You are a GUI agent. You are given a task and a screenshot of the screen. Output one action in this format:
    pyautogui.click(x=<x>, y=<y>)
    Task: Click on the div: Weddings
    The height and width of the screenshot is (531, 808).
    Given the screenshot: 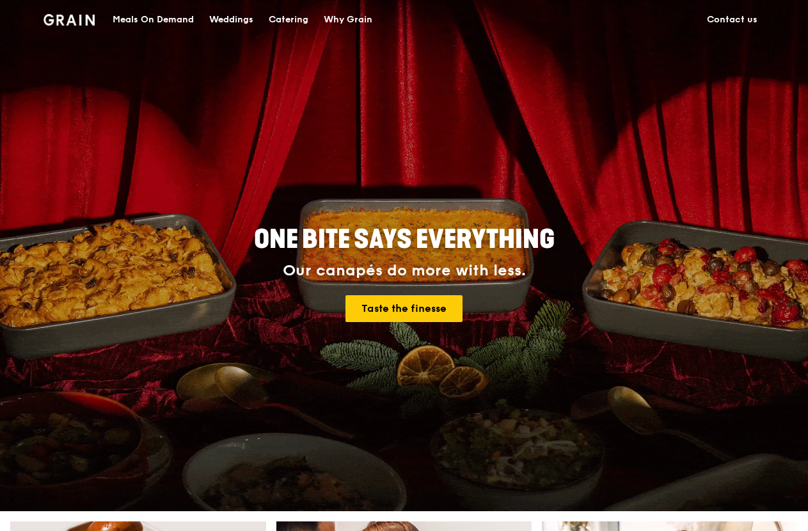 What is the action you would take?
    pyautogui.click(x=231, y=20)
    